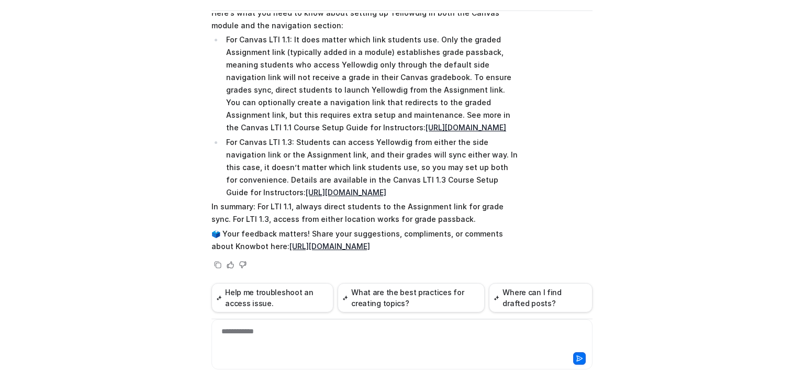 Image resolution: width=804 pixels, height=382 pixels. I want to click on p: 🗳️ Your feedback matters! Share your suggestions, compliments, or comments about Knowbot here:, so click(364, 240).